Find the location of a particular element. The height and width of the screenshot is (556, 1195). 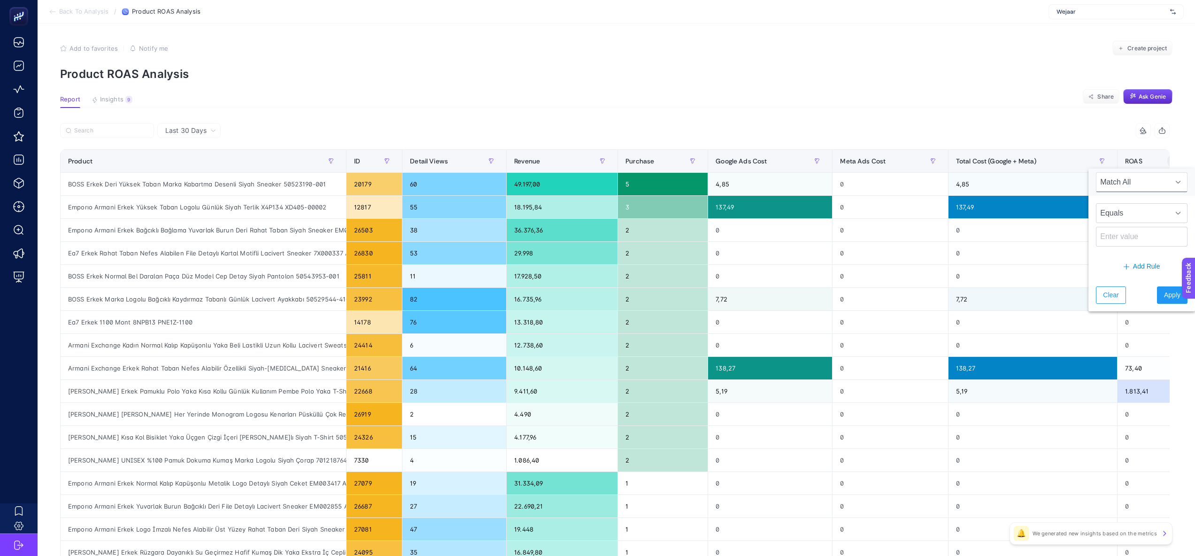

div: 20179 is located at coordinates (374, 184).